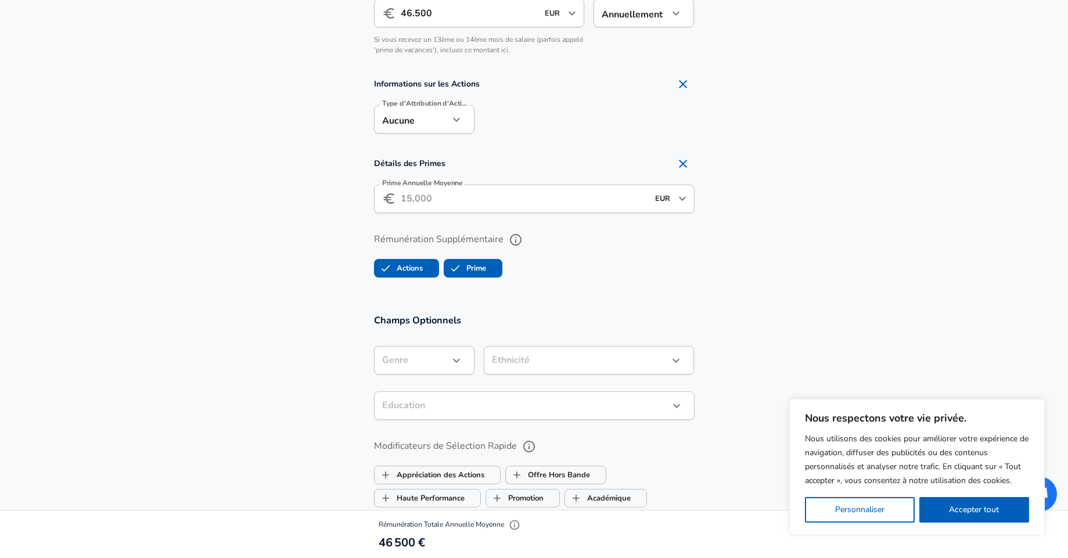 Image resolution: width=1068 pixels, height=558 pixels. Describe the element at coordinates (524, 199) in the screenshot. I see `input: 15,000` at that location.